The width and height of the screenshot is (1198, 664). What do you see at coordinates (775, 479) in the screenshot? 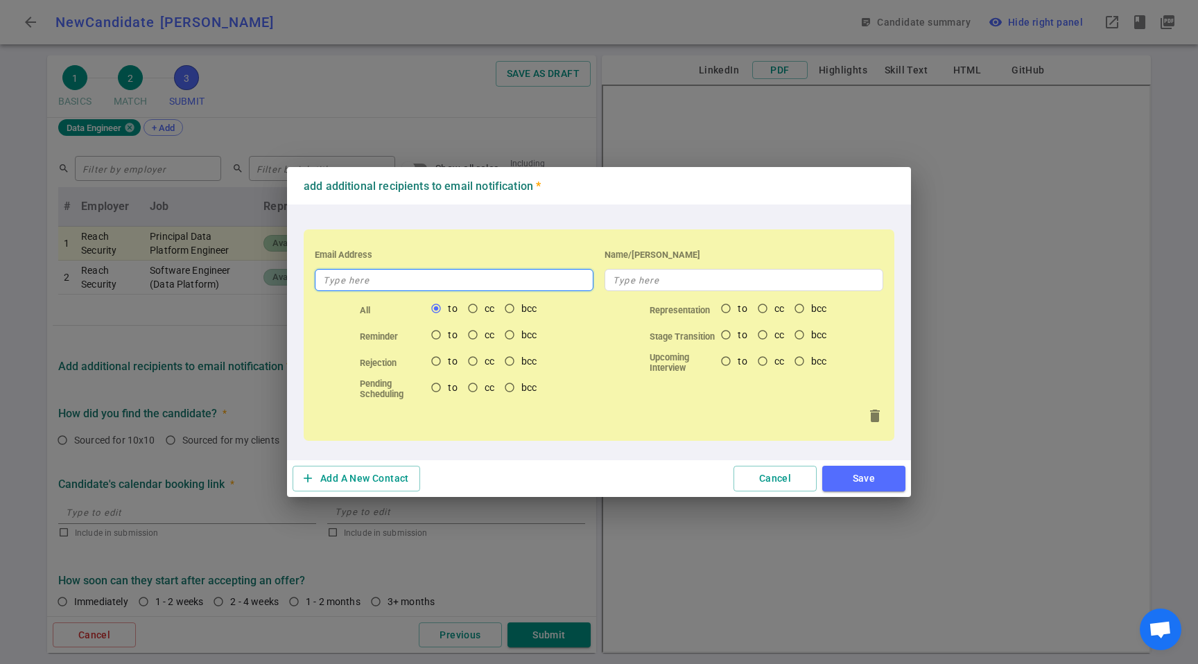
I see `button: Cancel` at bounding box center [775, 479].